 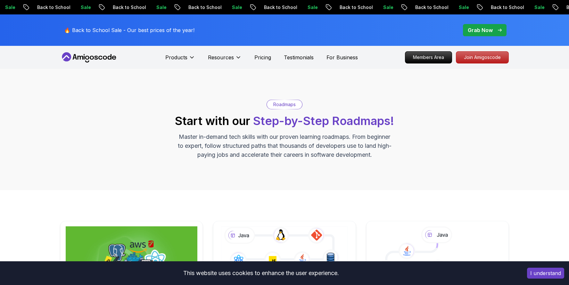 I want to click on div: This website uses cookies to enhance the user experience., so click(x=261, y=273).